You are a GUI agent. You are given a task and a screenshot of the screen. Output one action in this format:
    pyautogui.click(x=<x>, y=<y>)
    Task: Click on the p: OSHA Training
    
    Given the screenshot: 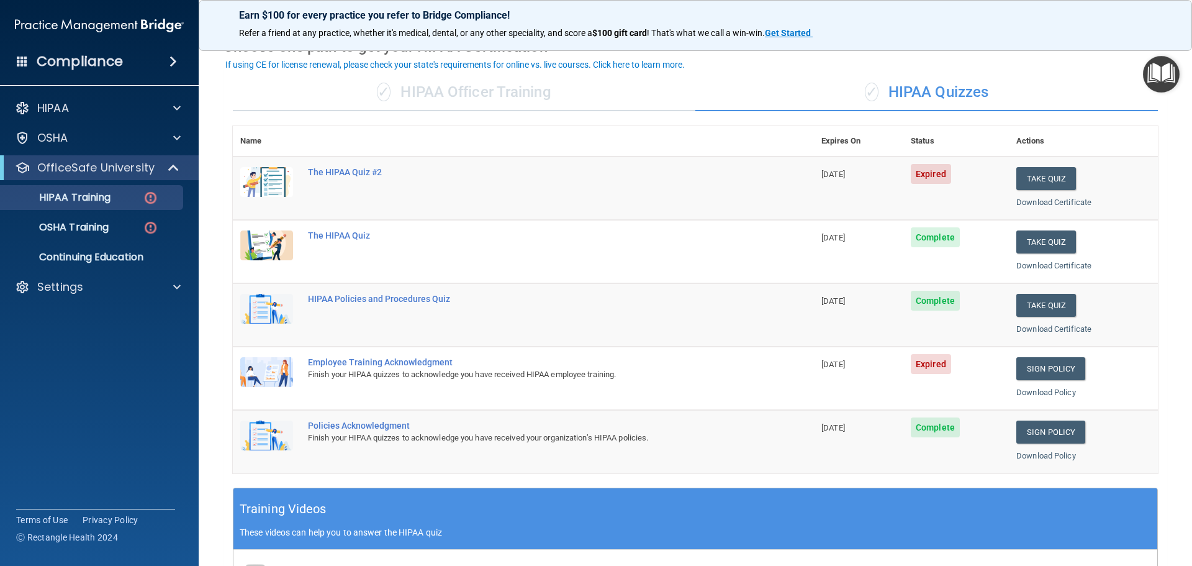 What is the action you would take?
    pyautogui.click(x=58, y=227)
    